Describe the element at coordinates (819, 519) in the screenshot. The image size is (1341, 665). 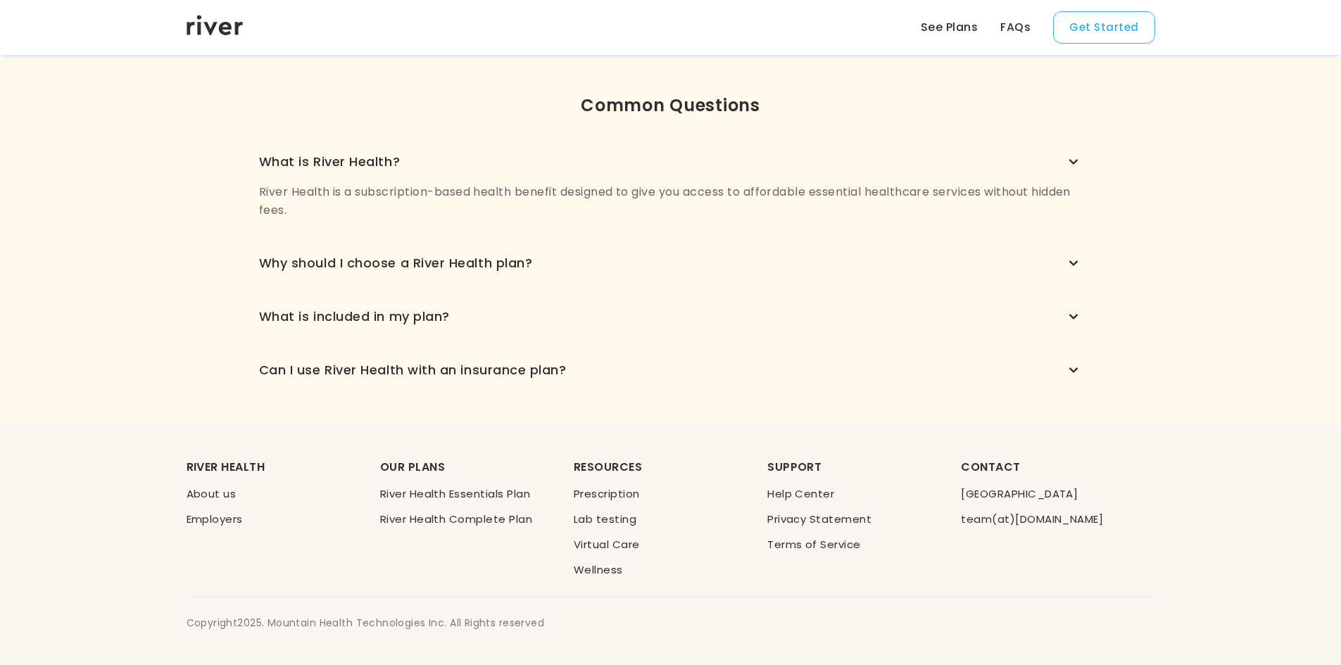
I see `a: Privacy Statement` at that location.